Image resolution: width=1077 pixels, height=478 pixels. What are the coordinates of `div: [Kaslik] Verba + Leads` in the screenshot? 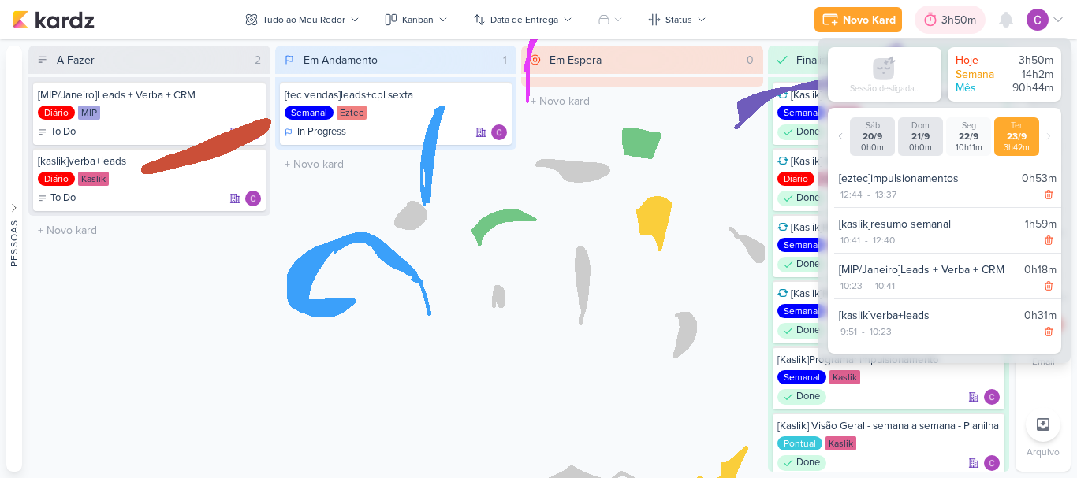 It's located at (888, 162).